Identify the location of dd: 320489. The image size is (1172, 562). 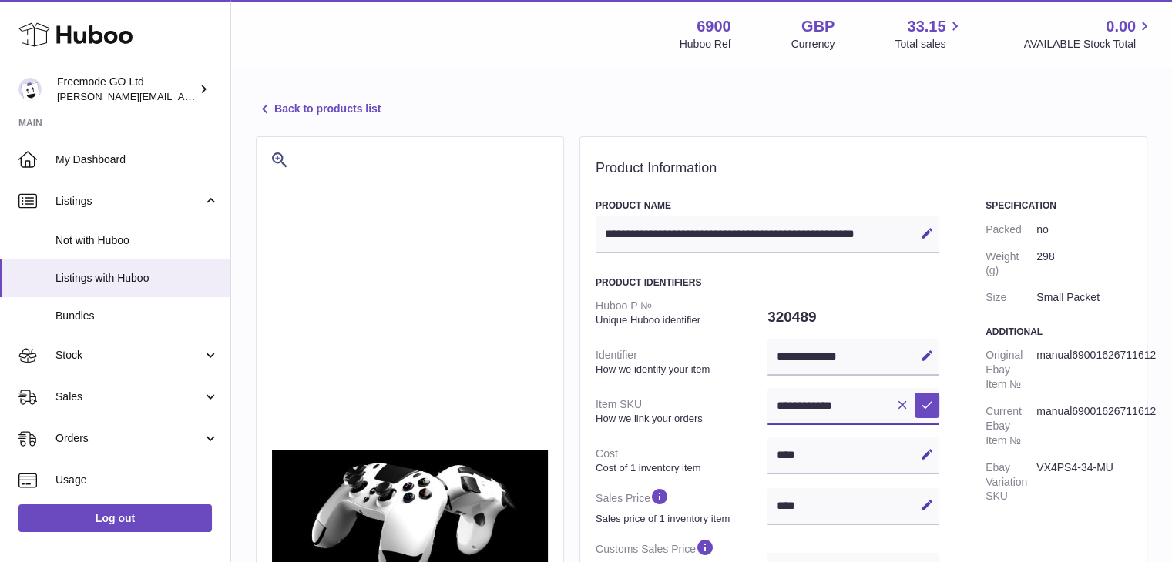
(853, 317).